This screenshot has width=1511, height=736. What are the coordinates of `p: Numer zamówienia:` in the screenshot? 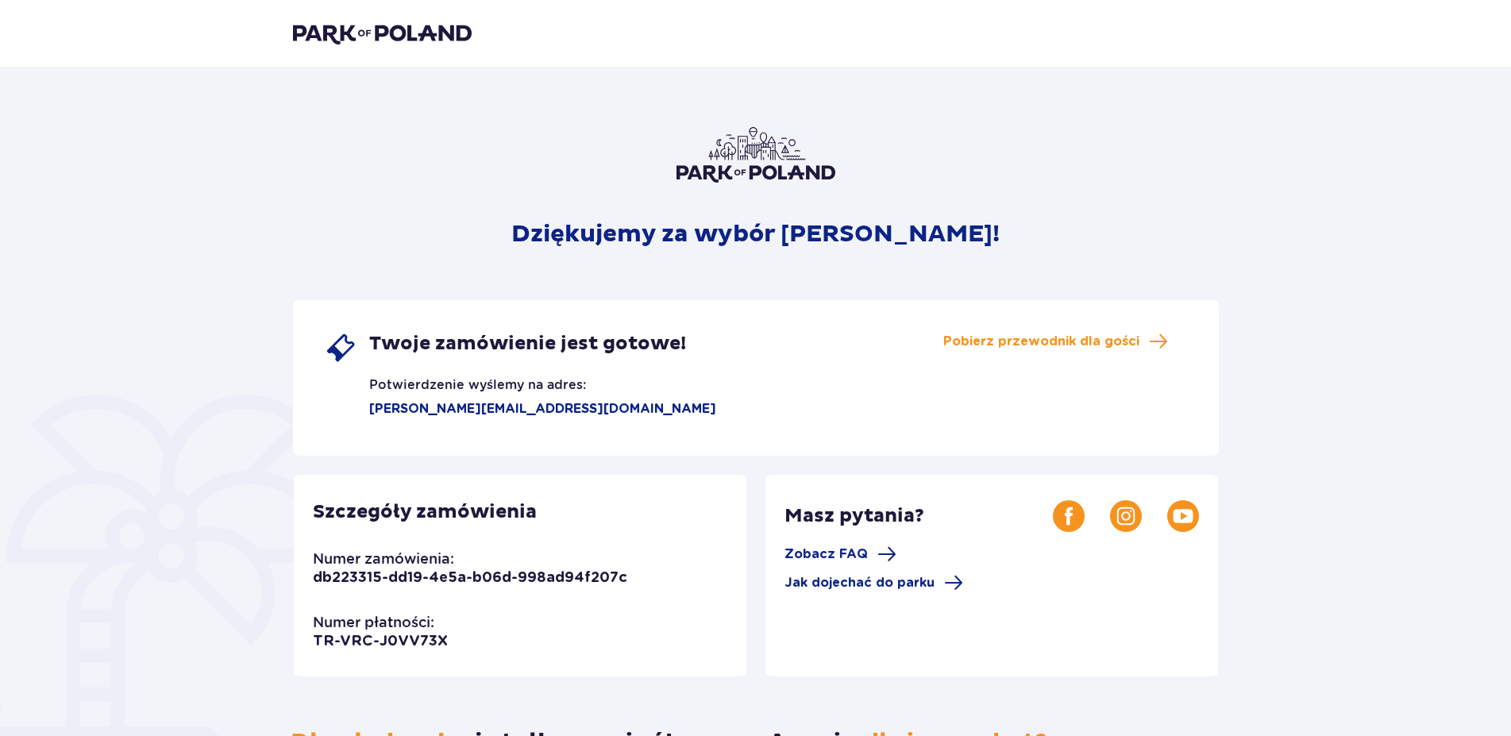 It's located at (383, 559).